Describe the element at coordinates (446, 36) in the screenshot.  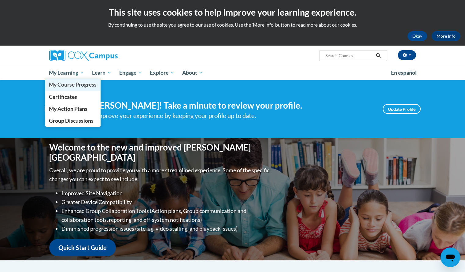
I see `a: More Info` at that location.